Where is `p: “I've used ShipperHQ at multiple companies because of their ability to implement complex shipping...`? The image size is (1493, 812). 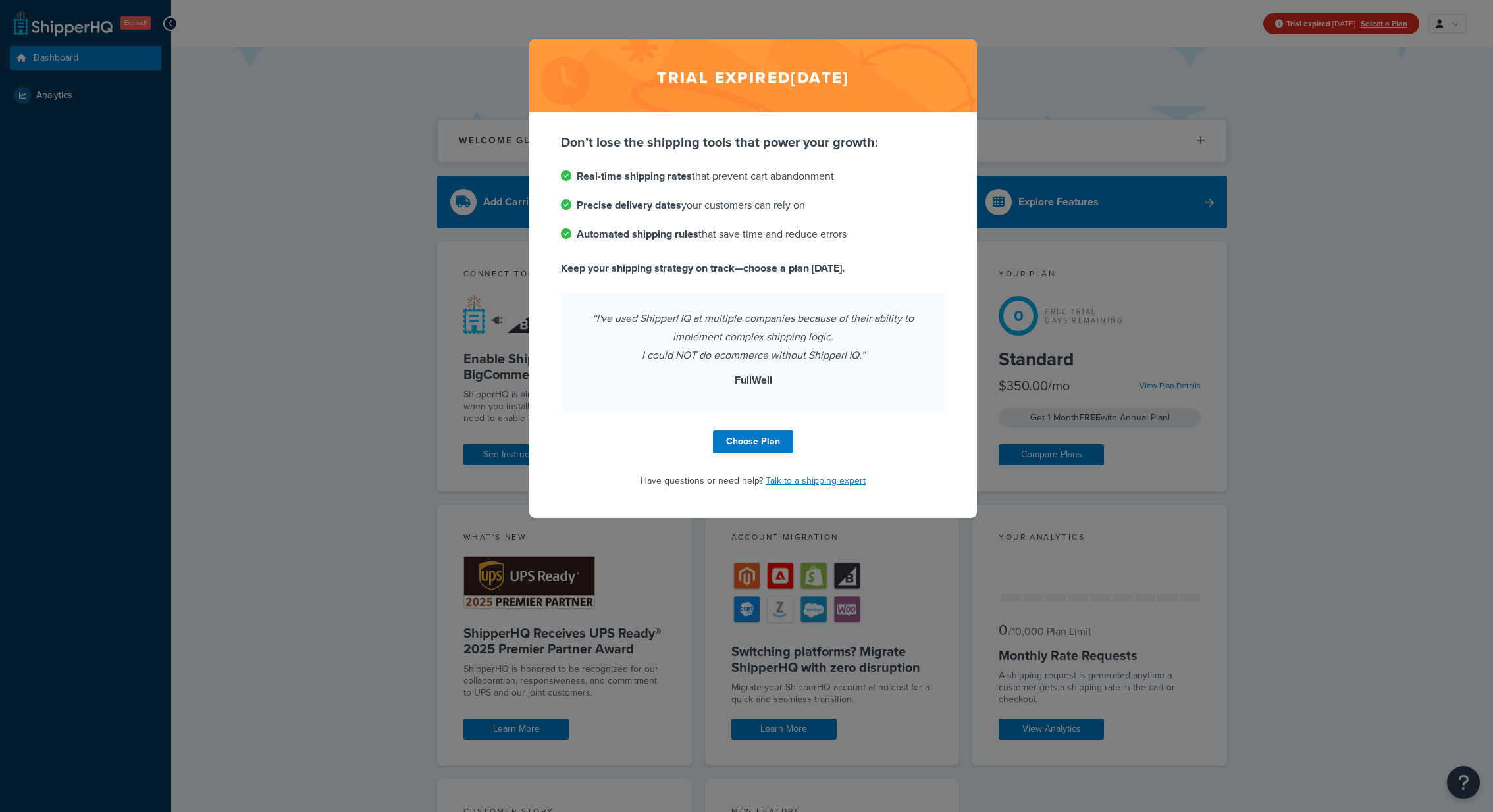
p: “I've used ShipperHQ at multiple companies because of their ability to implement complex shipping... is located at coordinates (753, 337).